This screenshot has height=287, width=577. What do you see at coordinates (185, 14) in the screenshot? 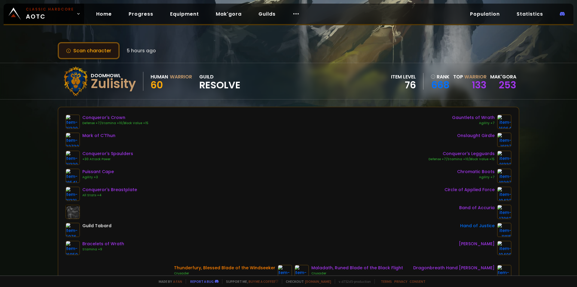
I see `a: Equipment` at bounding box center [185, 14].